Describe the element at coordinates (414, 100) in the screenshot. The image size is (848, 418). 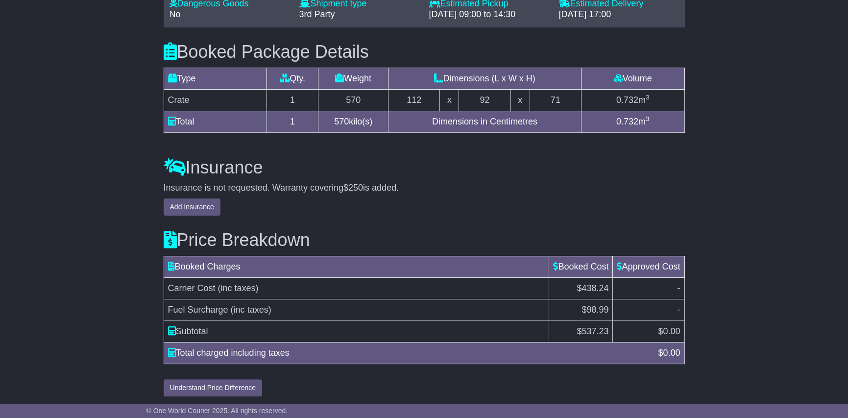
I see `td: 112` at that location.